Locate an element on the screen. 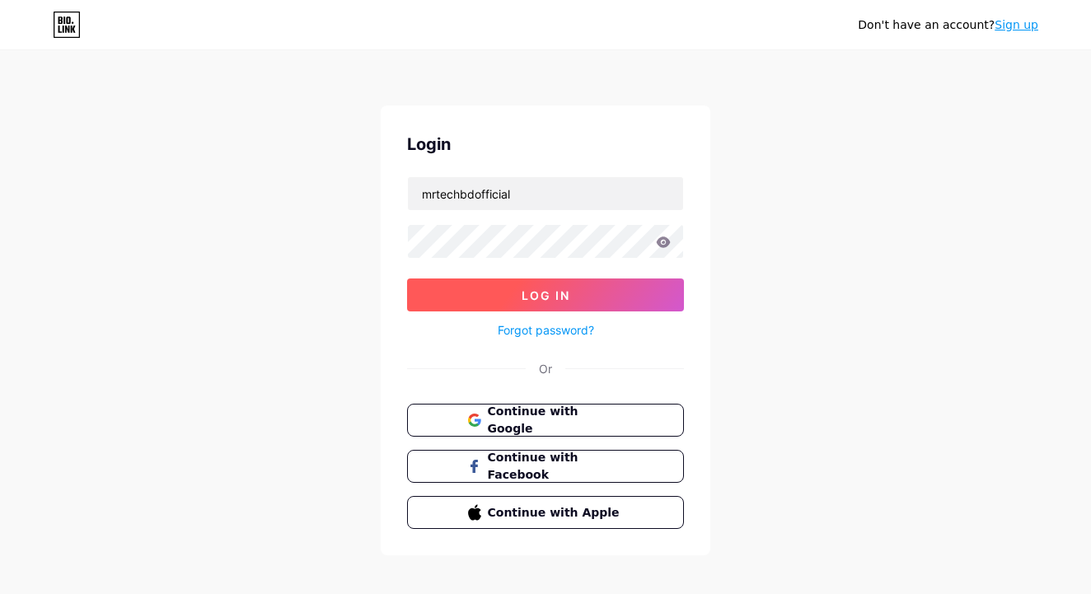  a: Continue with Apple is located at coordinates (545, 512).